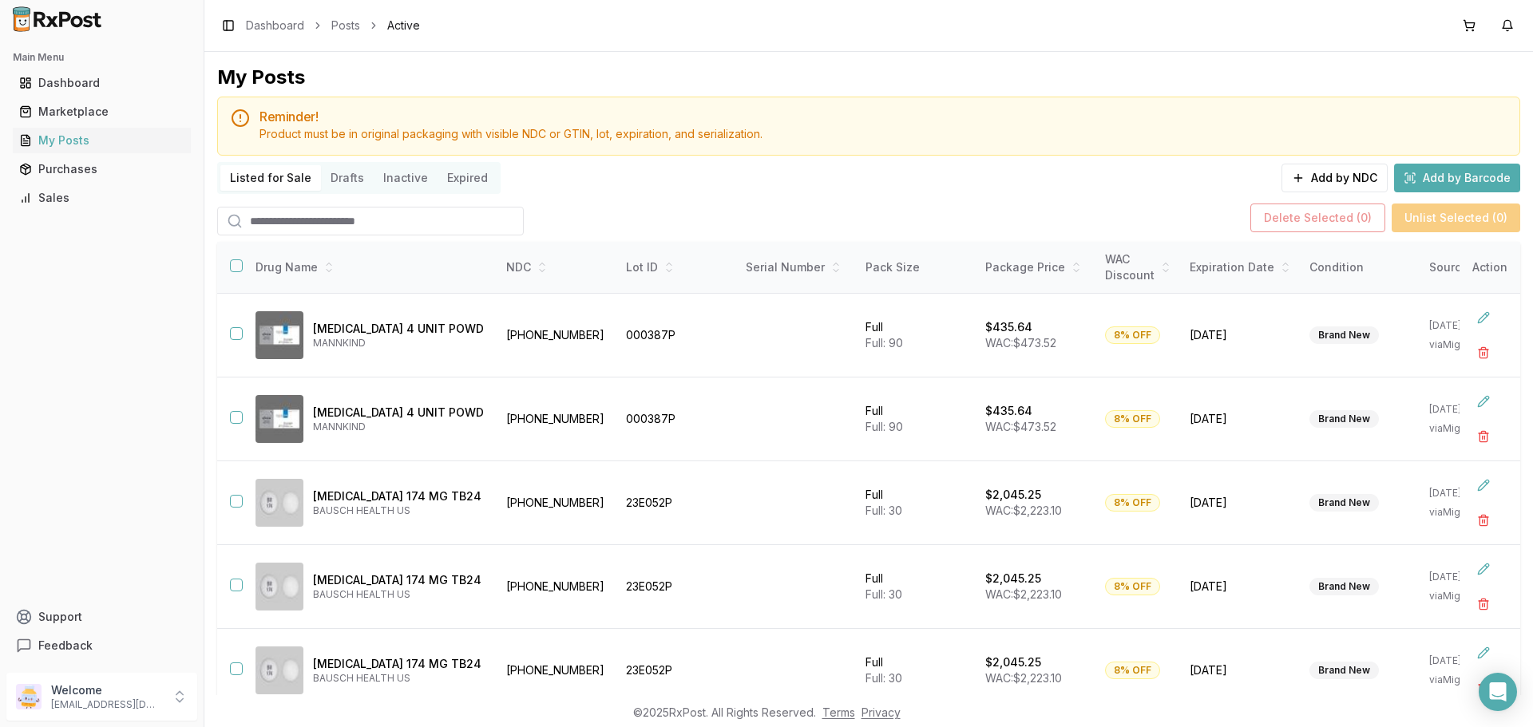 This screenshot has height=727, width=1533. Describe the element at coordinates (101, 169) in the screenshot. I see `button: Purchases` at that location.